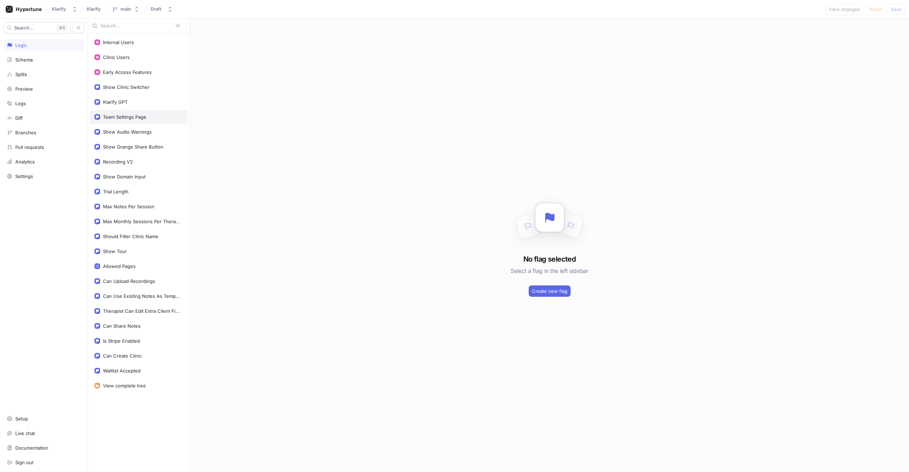  Describe the element at coordinates (119, 266) in the screenshot. I see `div: Allowed Pages` at that location.